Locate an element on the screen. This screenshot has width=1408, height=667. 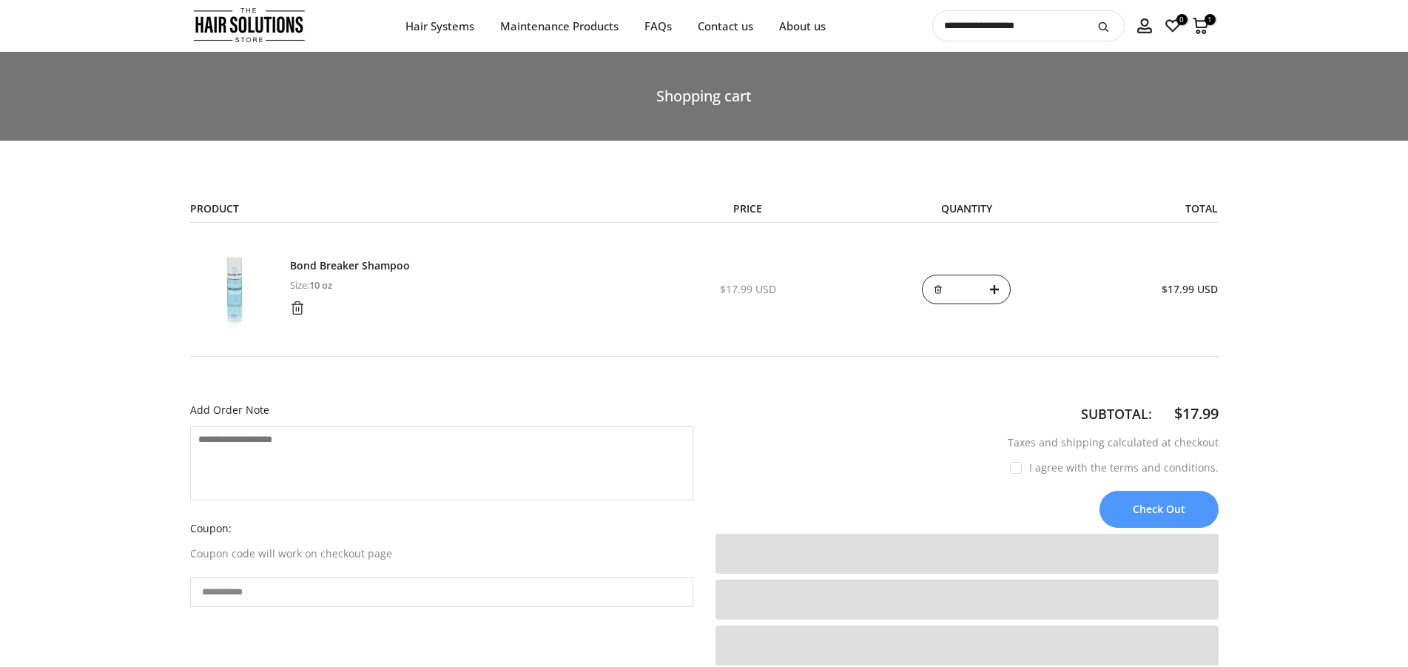
p: Taxes and shipping calculated at checkout is located at coordinates (967, 442).